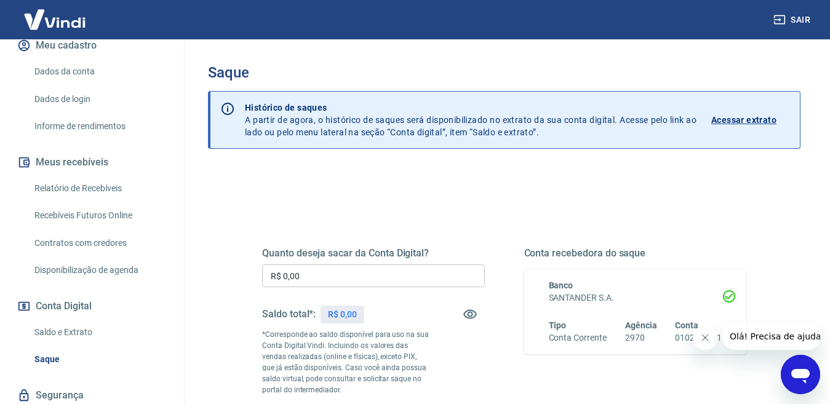 The height and width of the screenshot is (404, 830). I want to click on p: Histórico de saques, so click(471, 108).